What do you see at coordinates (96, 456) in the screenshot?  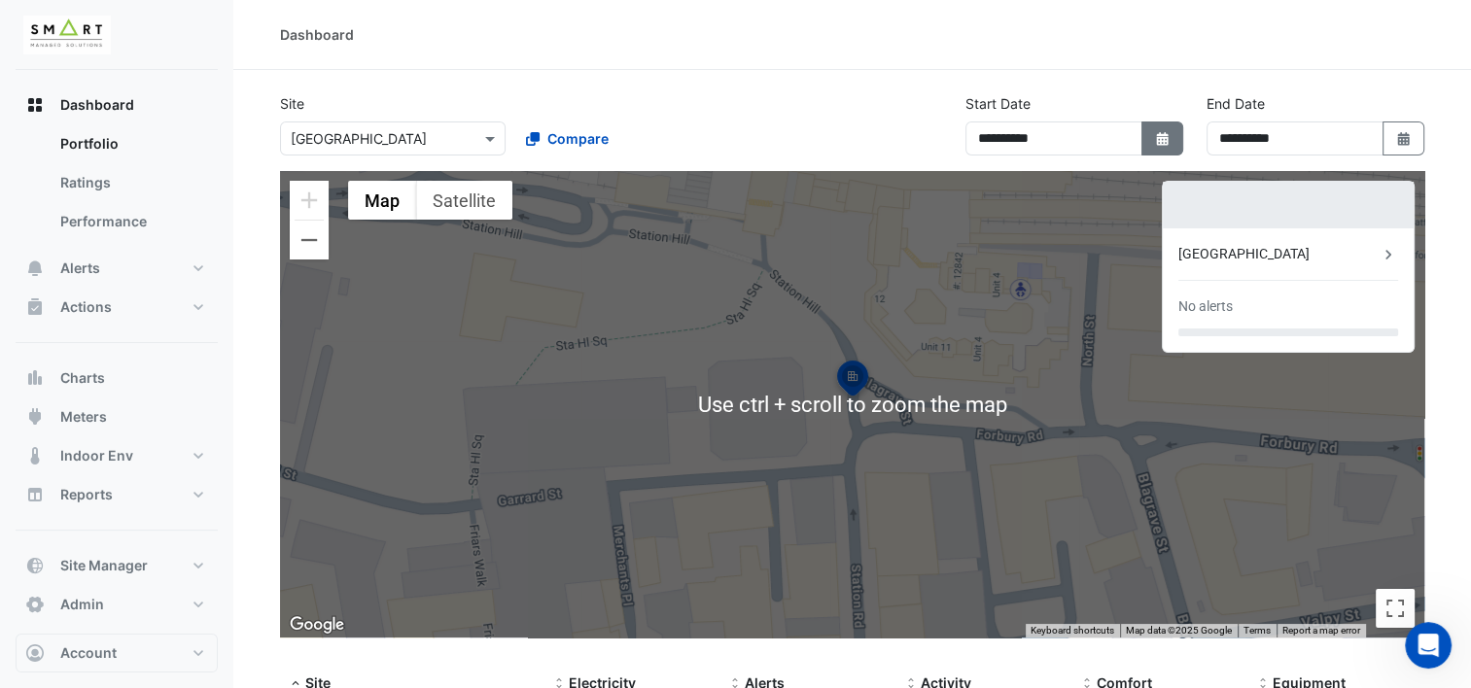 I see `span: Indoor Env` at bounding box center [96, 456].